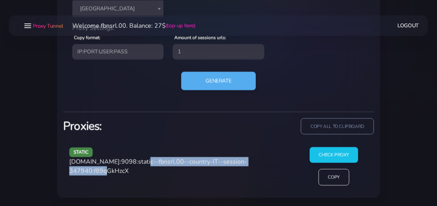 This screenshot has height=206, width=437. What do you see at coordinates (409, 25) in the screenshot?
I see `a: Logout` at bounding box center [409, 25].